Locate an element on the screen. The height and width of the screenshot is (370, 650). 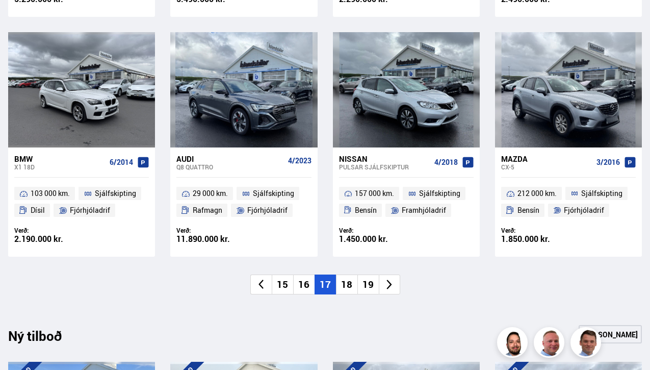
div: 1.850.000 kr. is located at coordinates (535, 239).